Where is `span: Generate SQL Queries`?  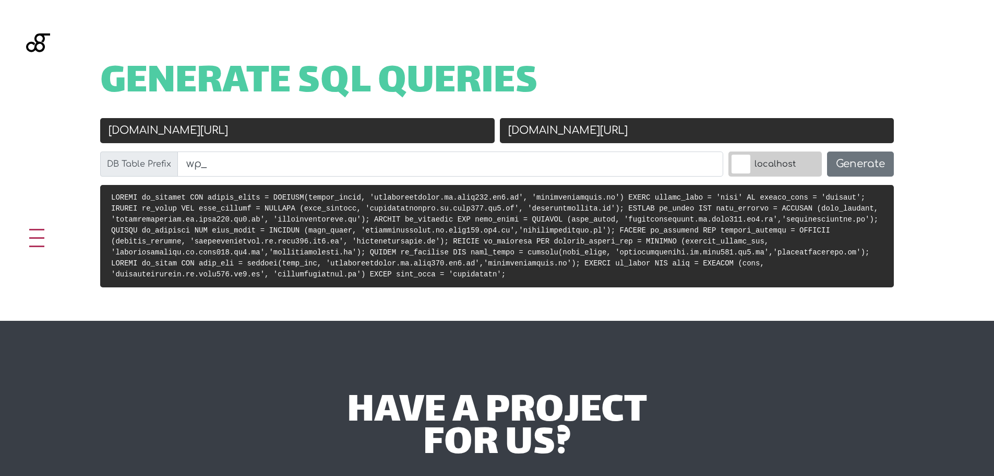 span: Generate SQL Queries is located at coordinates (319, 83).